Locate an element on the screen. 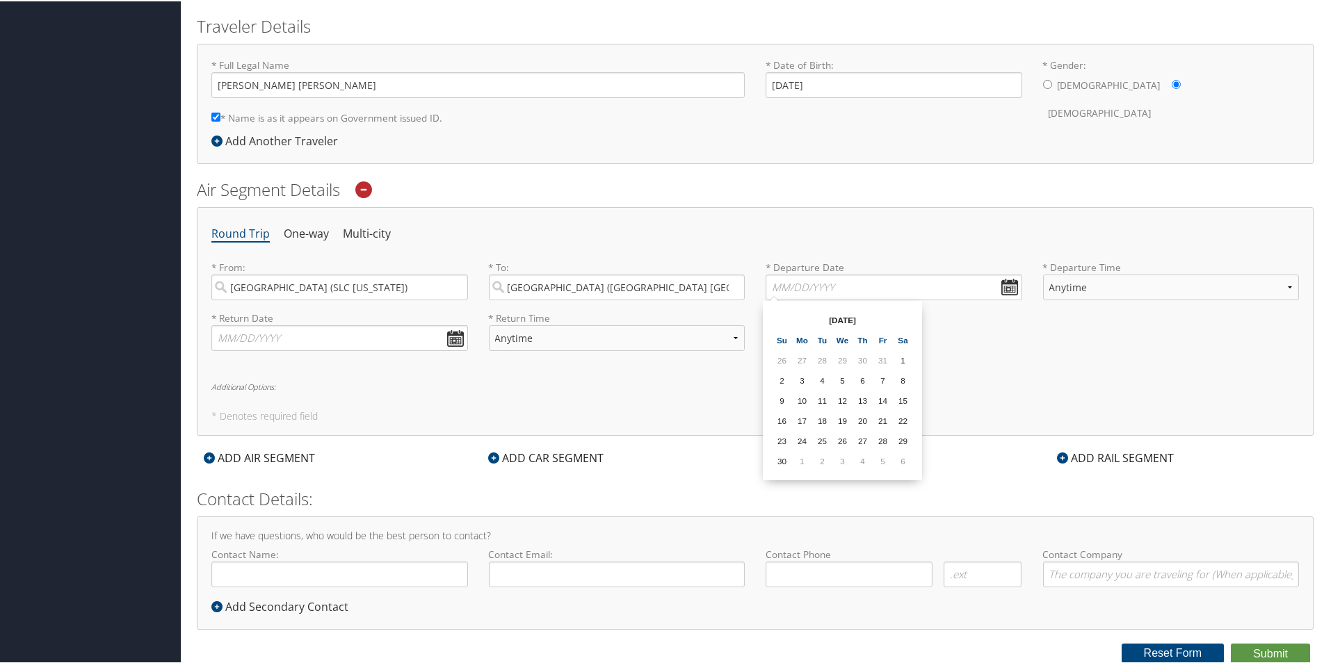 This screenshot has height=663, width=1324. td: 19 is located at coordinates (842, 419).